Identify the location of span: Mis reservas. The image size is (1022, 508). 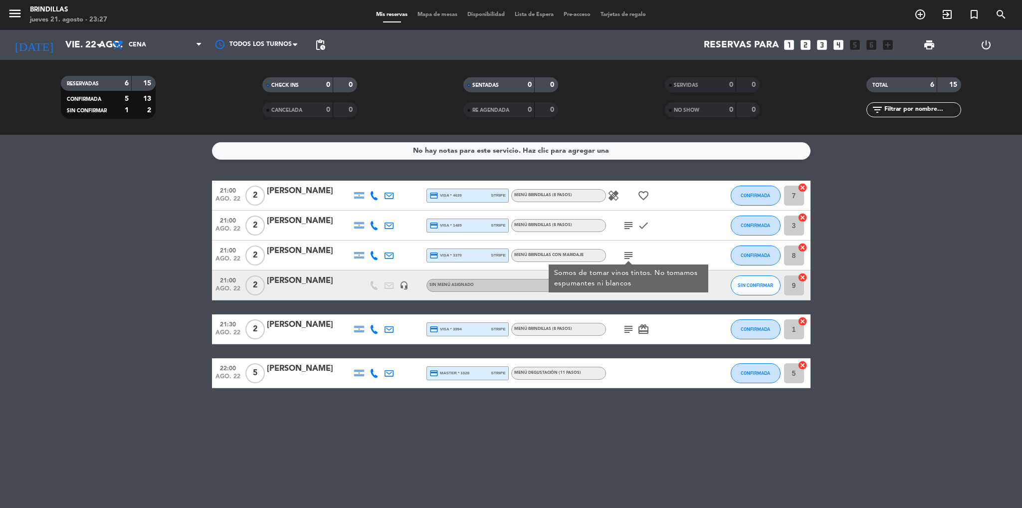
(391, 14).